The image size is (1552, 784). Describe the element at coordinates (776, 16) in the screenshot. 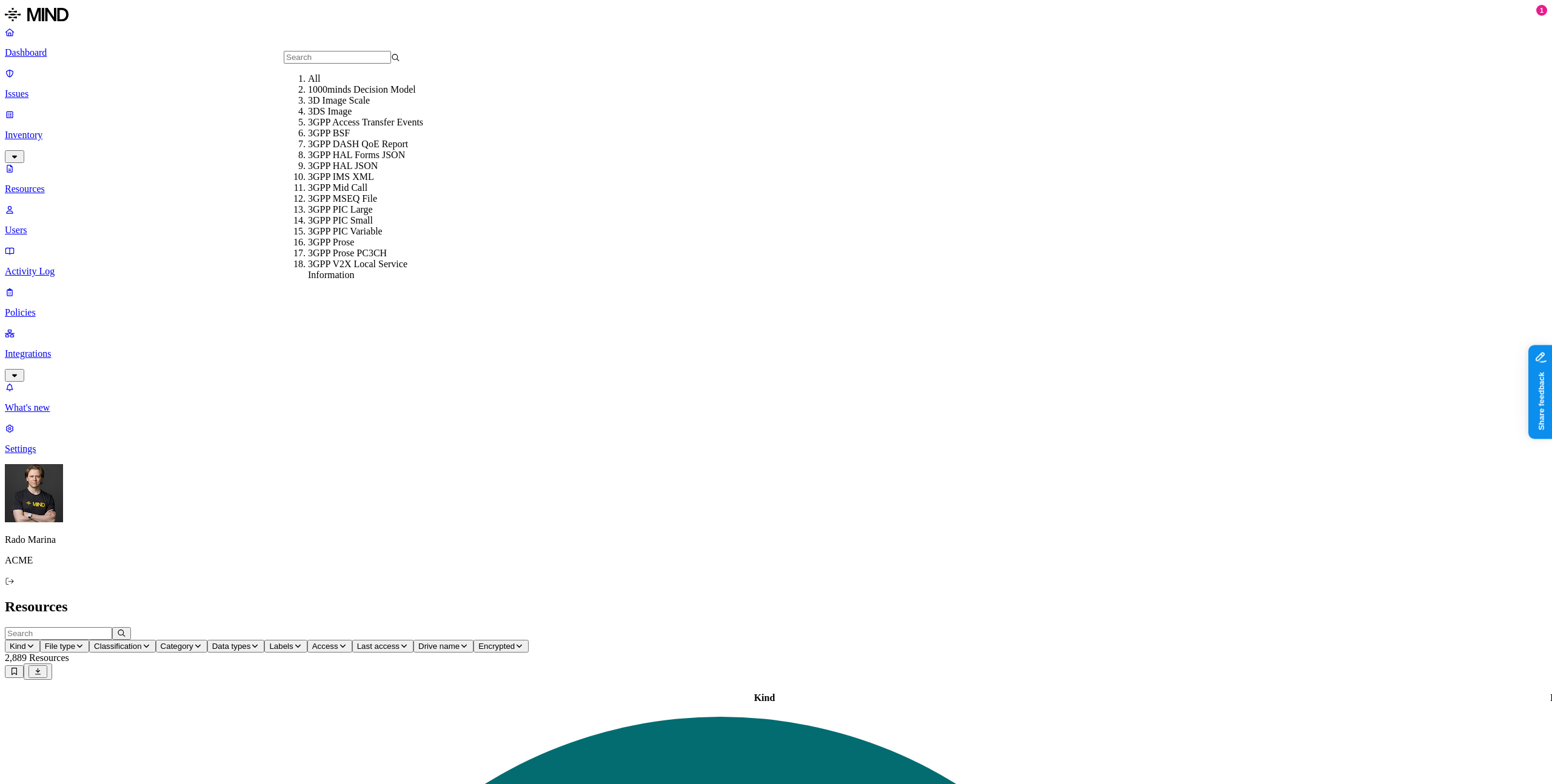

I see `a: MIND` at that location.